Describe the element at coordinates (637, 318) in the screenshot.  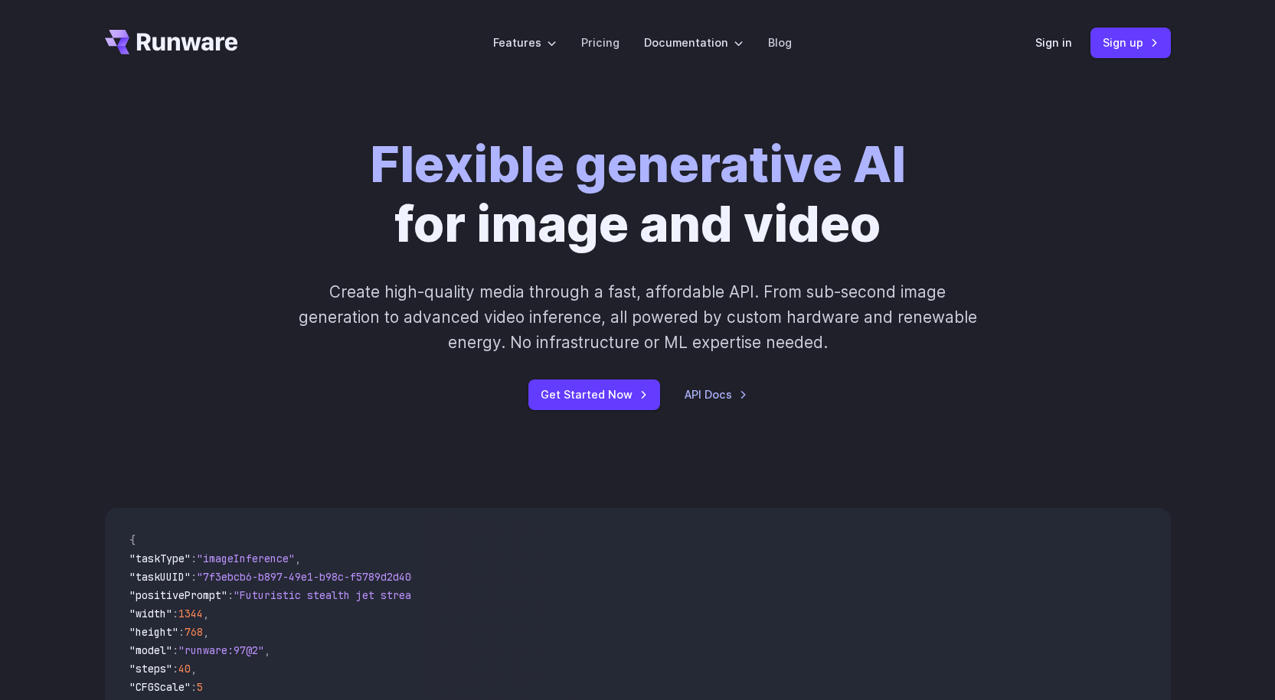
I see `p: Create high-quality media through a fast, affordable API. From sub-second image generation to adv...` at that location.